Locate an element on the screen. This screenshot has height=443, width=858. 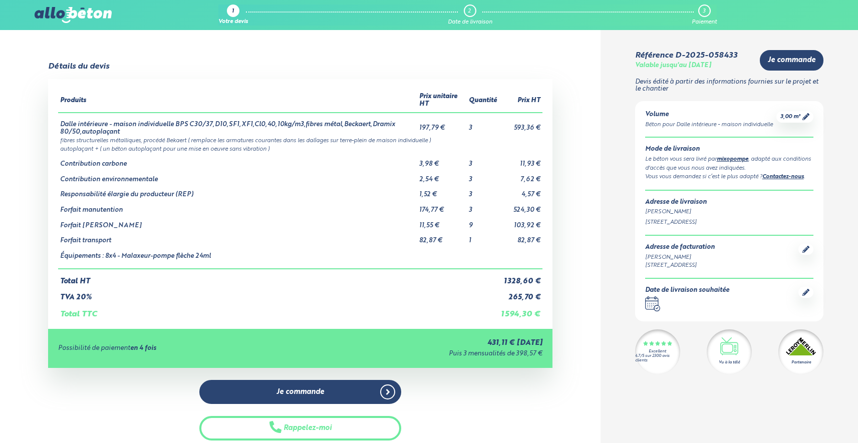
div: Date de livraison souhaitée is located at coordinates (687, 291).